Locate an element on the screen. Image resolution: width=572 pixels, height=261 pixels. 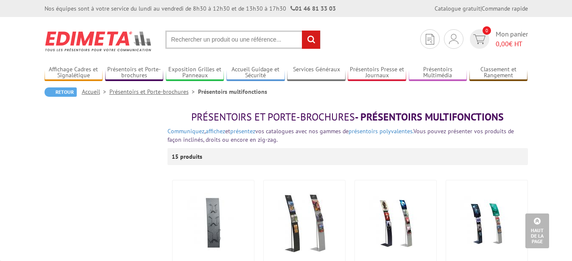
input: Rechercher un produit ou une référence... is located at coordinates (243, 39).